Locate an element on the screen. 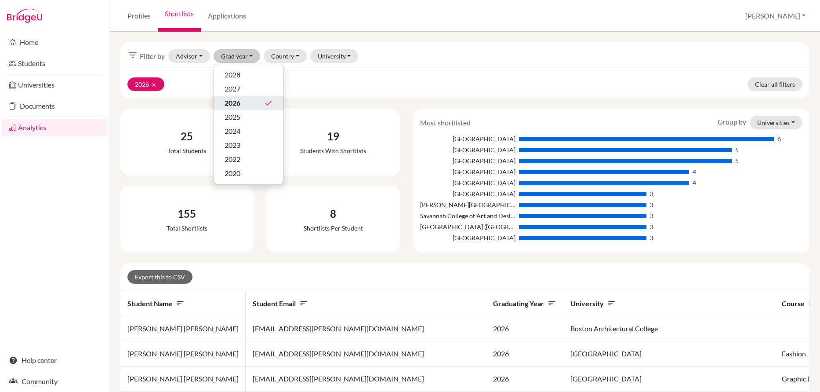 Image resolution: width=820 pixels, height=392 pixels. div: 25 is located at coordinates (187, 136).